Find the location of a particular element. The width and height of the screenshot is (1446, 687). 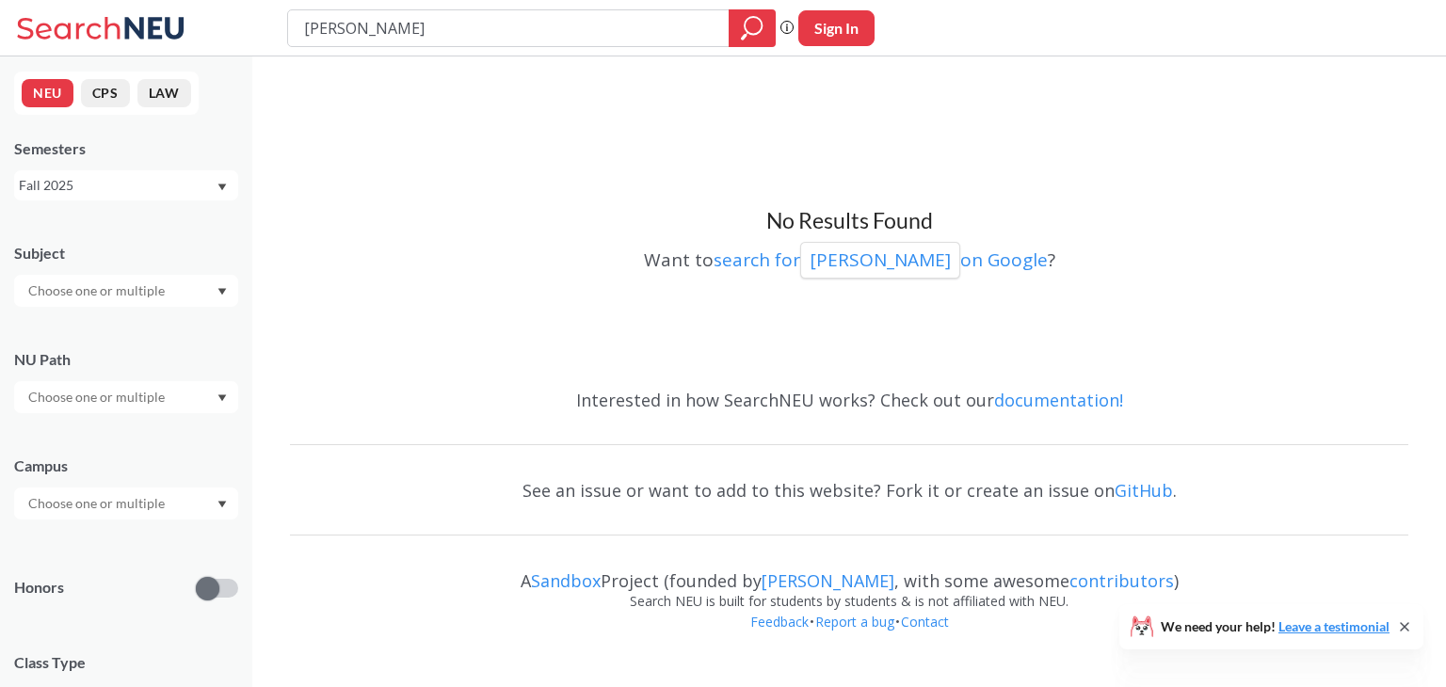

a: Feedback is located at coordinates (779, 621).